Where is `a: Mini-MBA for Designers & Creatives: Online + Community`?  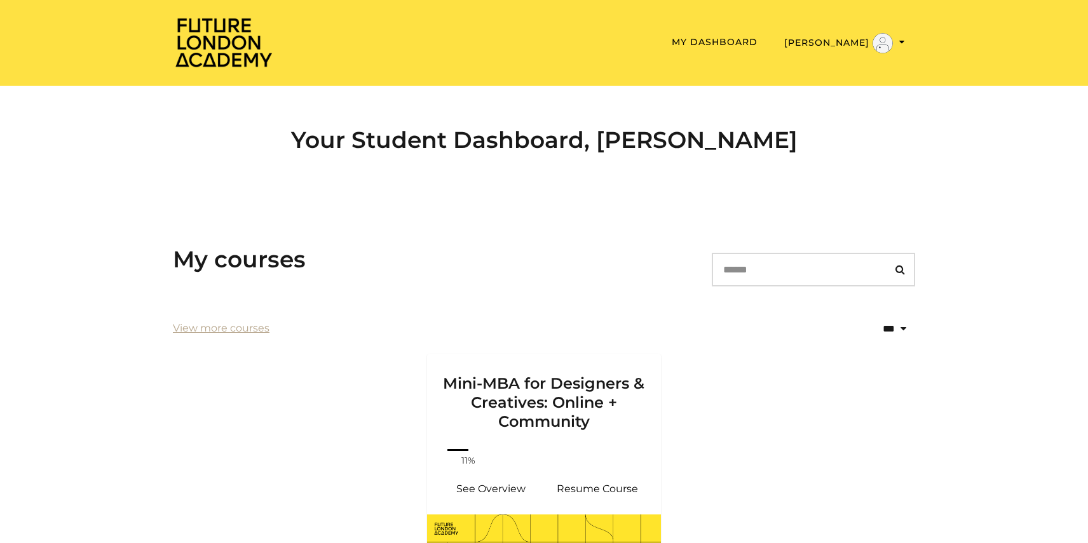 a: Mini-MBA for Designers & Creatives: Online + Community is located at coordinates (544, 400).